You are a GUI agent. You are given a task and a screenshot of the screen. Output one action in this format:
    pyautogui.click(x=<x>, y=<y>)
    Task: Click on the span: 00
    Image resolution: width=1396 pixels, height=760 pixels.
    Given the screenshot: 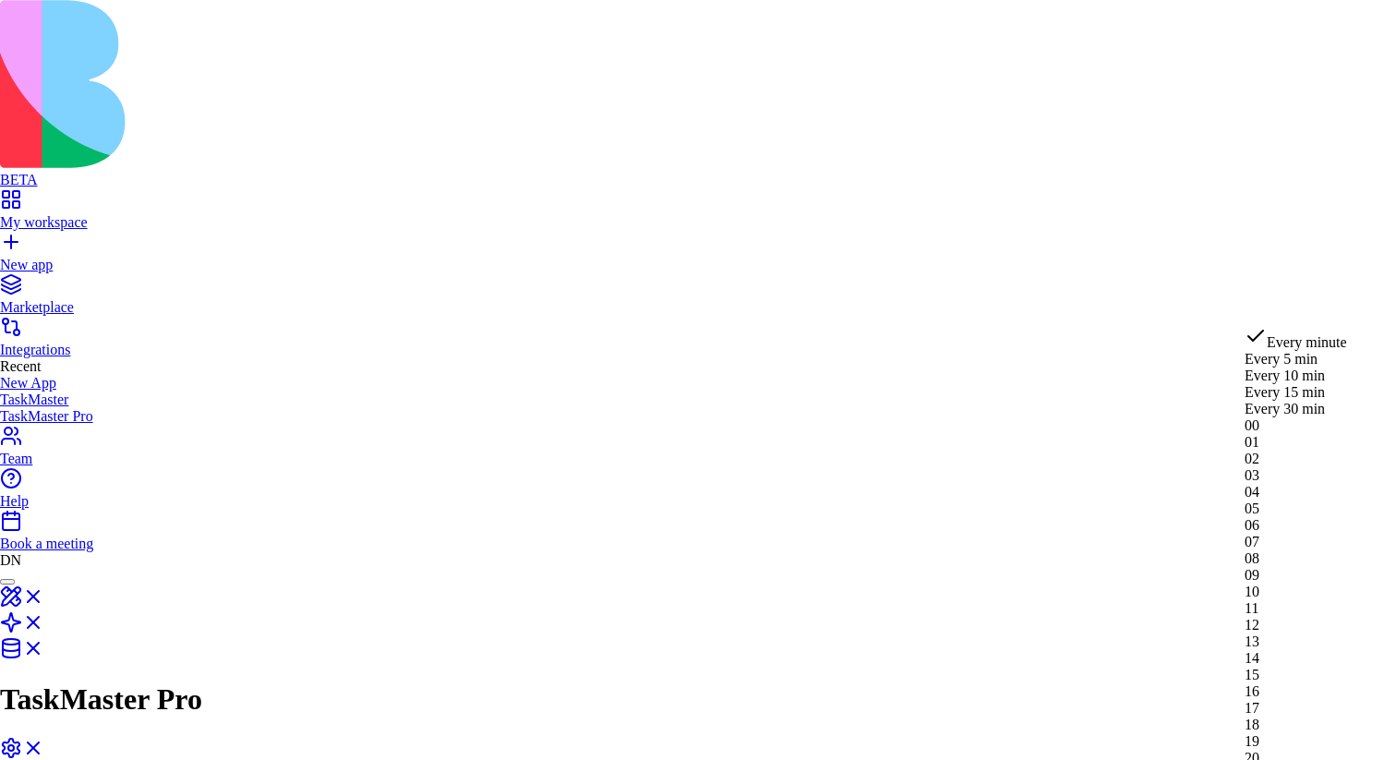 What is the action you would take?
    pyautogui.click(x=1252, y=425)
    